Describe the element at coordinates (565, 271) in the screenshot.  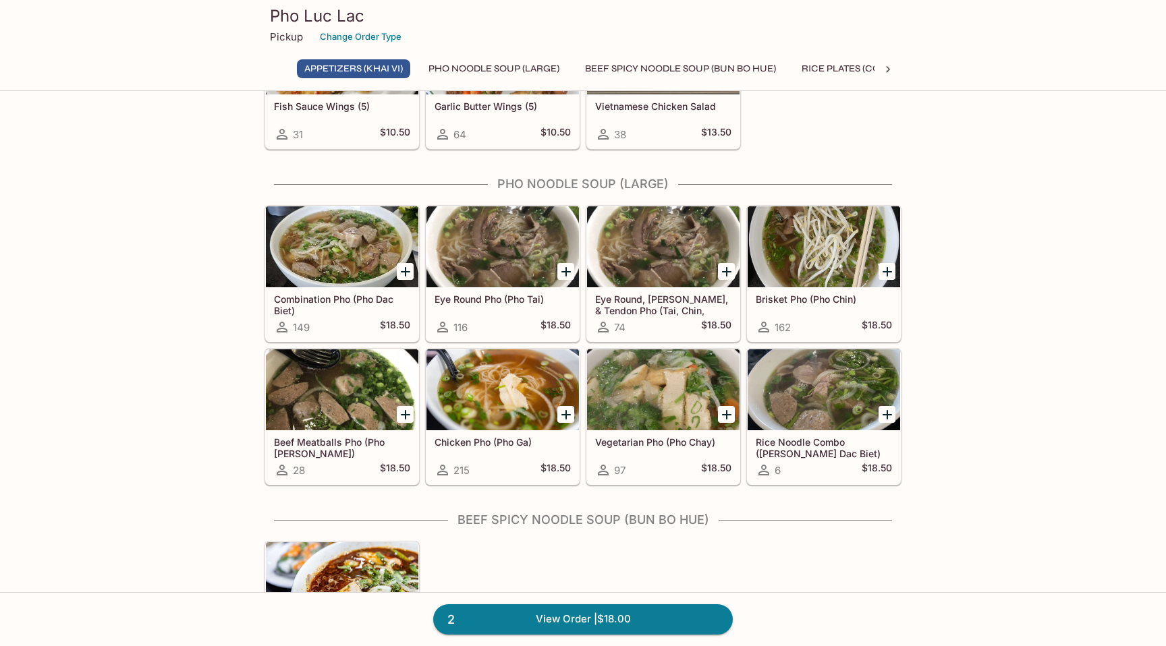
I see `button: Add Eye Round Pho (Pho Tai)` at that location.